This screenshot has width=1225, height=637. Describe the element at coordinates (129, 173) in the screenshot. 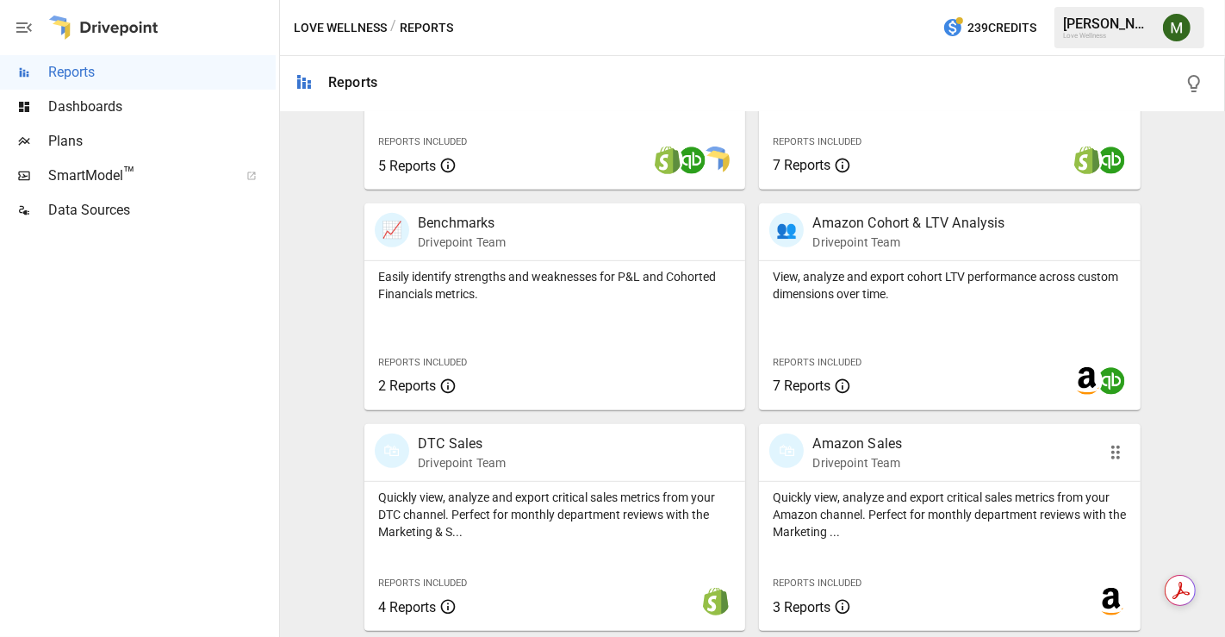

I see `span: ™` at that location.